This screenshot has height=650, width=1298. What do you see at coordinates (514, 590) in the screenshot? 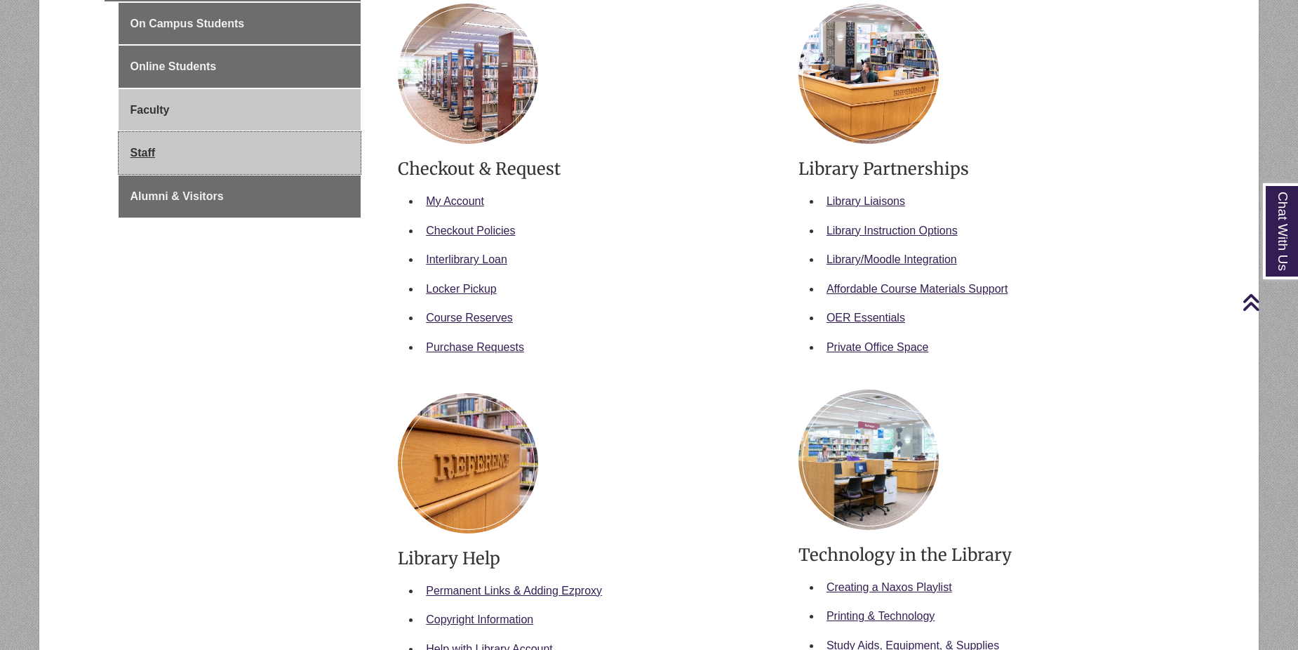
I see `a: Permanent Links & Adding Ezproxy` at bounding box center [514, 590].